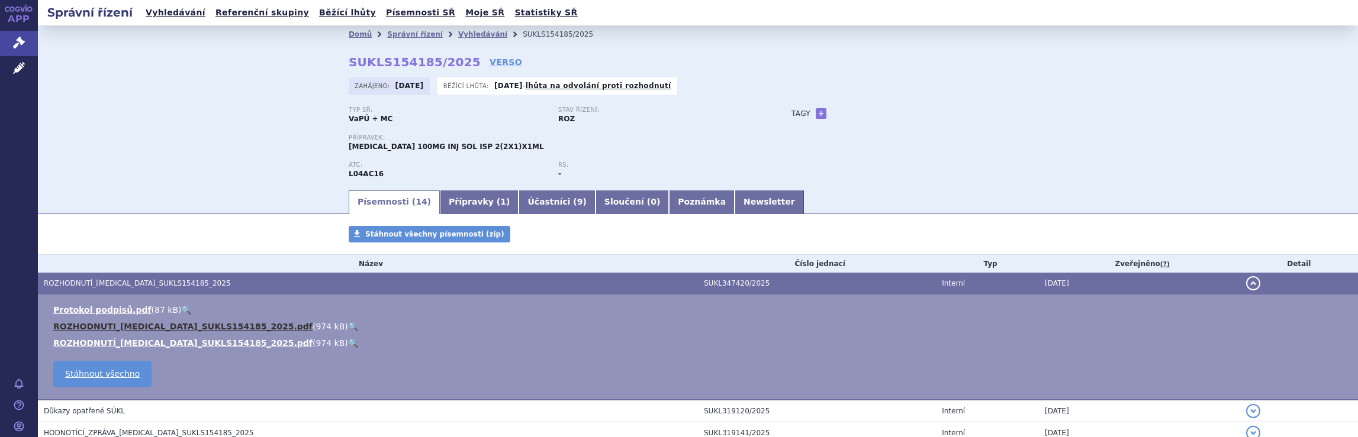  Describe the element at coordinates (102, 374) in the screenshot. I see `a: Stáhnout všechno` at that location.